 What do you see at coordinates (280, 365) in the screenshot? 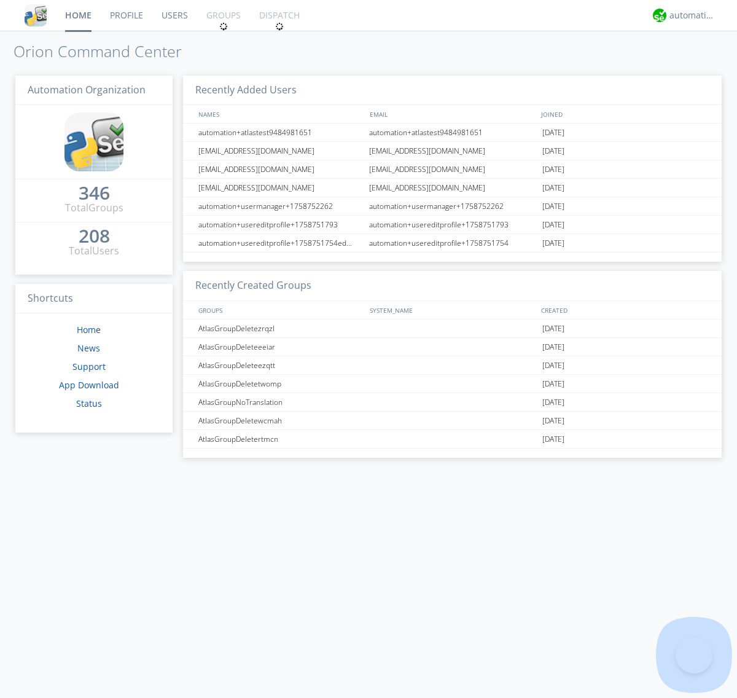
I see `div: AtlasGroupDeleteezqtt` at bounding box center [280, 365].